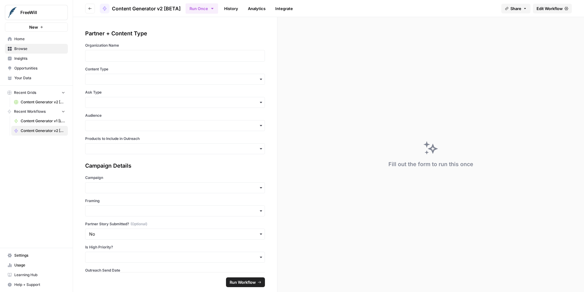 Image resolution: width=584 pixels, height=292 pixels. What do you see at coordinates (243, 282) in the screenshot?
I see `span: Run Workflow` at bounding box center [243, 282].